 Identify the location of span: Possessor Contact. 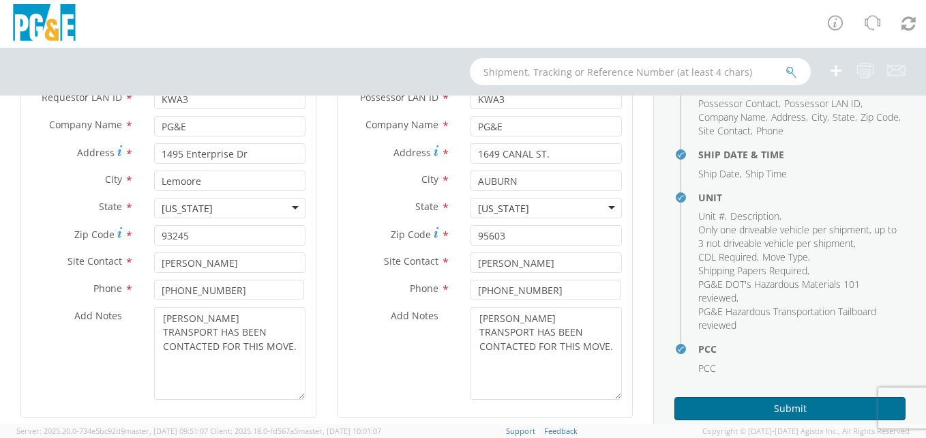
(739, 103).